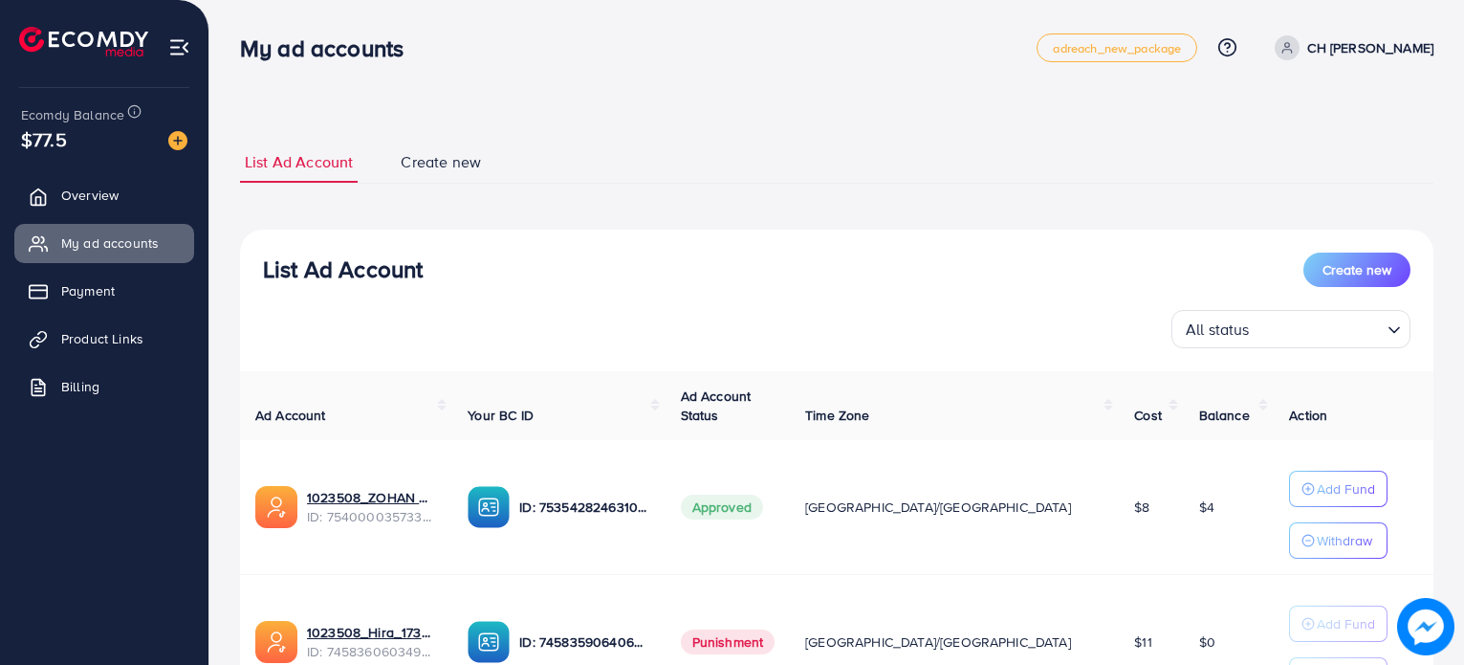 This screenshot has width=1464, height=665. What do you see at coordinates (104, 386) in the screenshot?
I see `a: Billing` at bounding box center [104, 386].